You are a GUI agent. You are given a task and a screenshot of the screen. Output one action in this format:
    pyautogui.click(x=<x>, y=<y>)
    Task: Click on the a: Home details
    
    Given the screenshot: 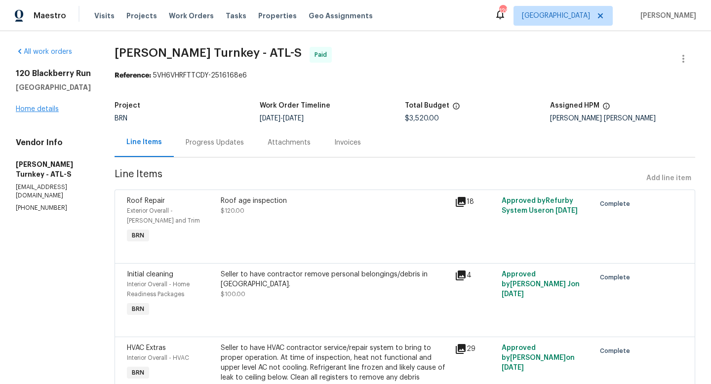 What is the action you would take?
    pyautogui.click(x=37, y=109)
    